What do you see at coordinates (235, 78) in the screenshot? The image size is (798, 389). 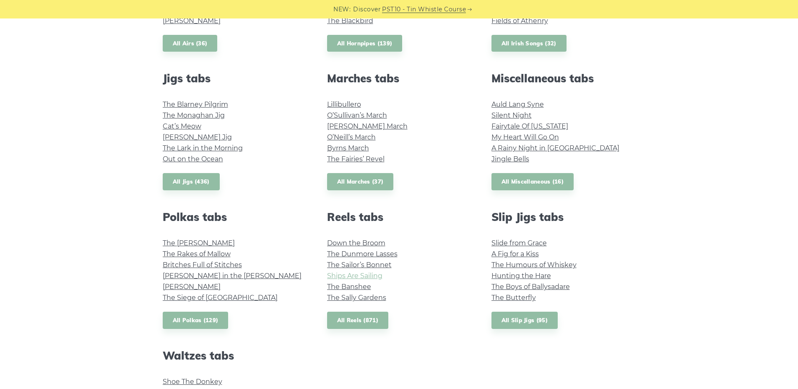 I see `h2: Jigs tabs` at bounding box center [235, 78].